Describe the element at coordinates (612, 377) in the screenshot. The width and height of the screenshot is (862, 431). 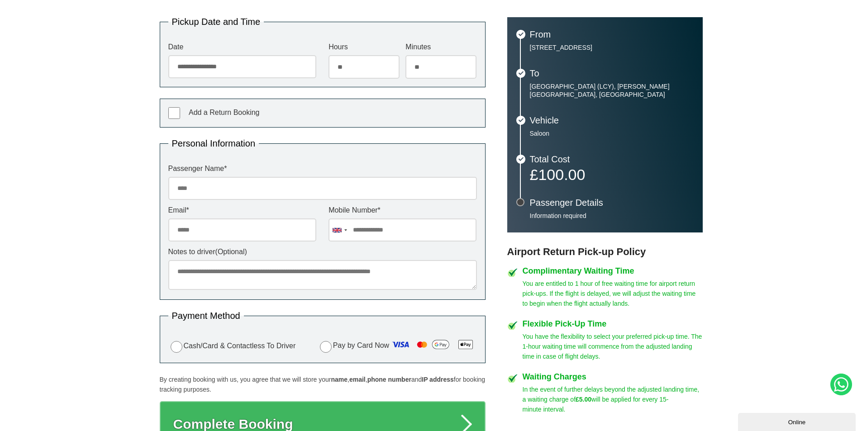
I see `h4: Waiting Charges` at that location.